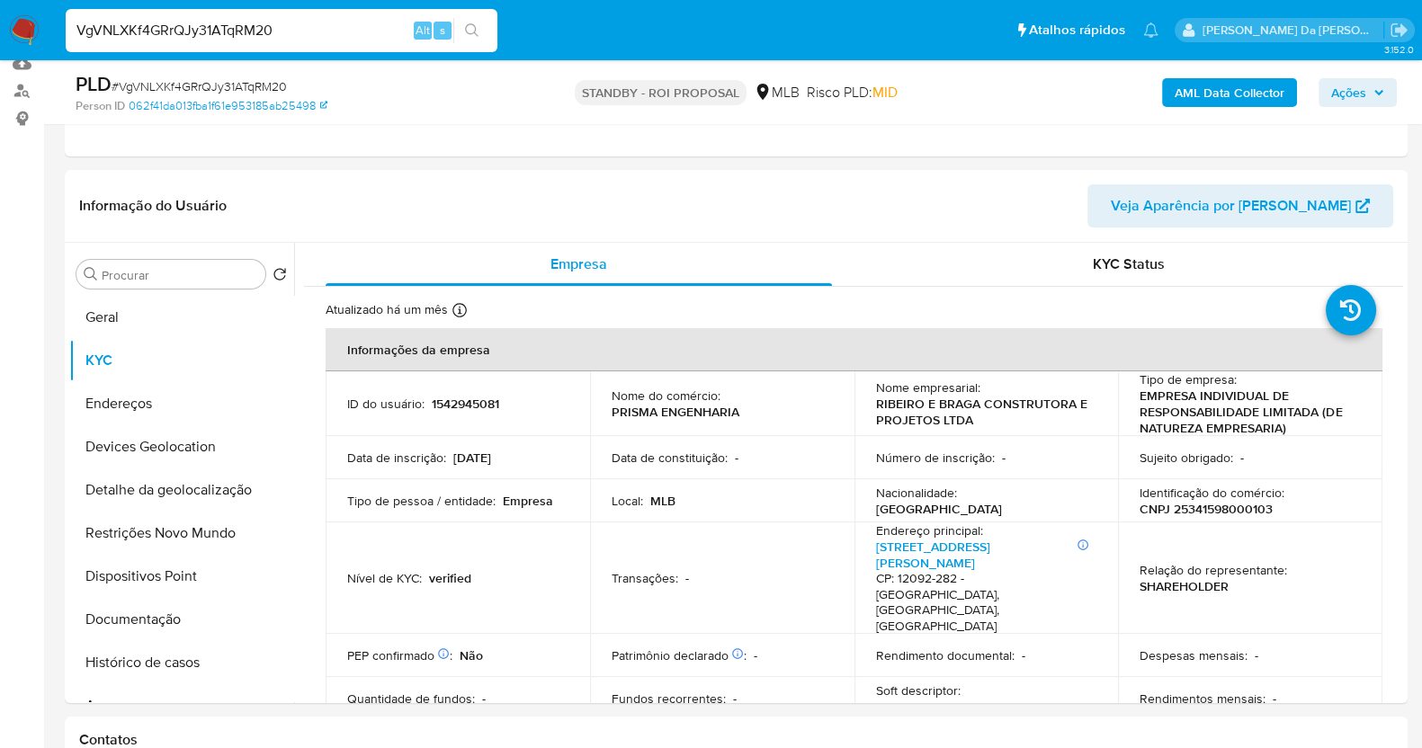  Describe the element at coordinates (627, 501) in the screenshot. I see `p: Local :` at that location.